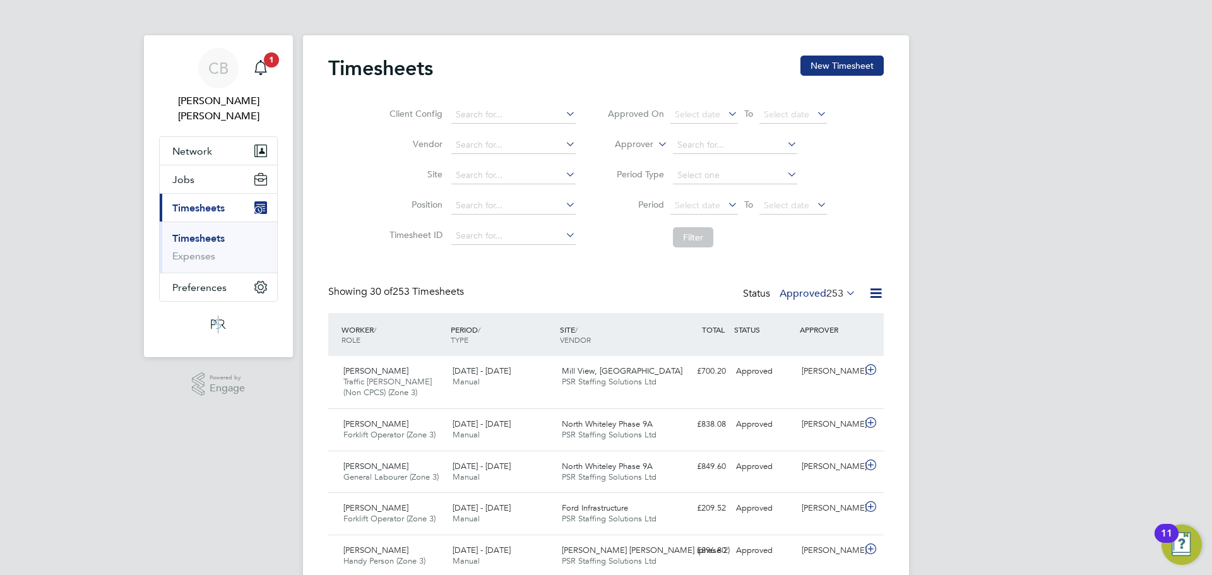 This screenshot has width=1212, height=575. I want to click on span: General Labourer (Zone 3), so click(391, 477).